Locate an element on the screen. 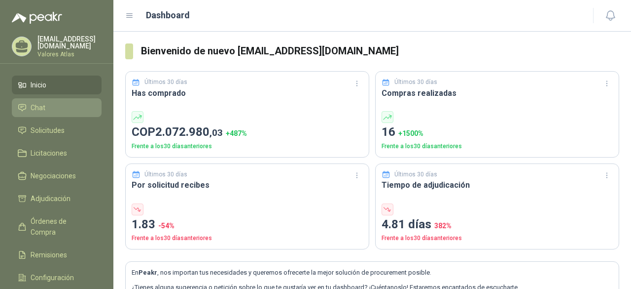 The width and height of the screenshot is (631, 289). p: Valores Atlas is located at coordinates (70, 54).